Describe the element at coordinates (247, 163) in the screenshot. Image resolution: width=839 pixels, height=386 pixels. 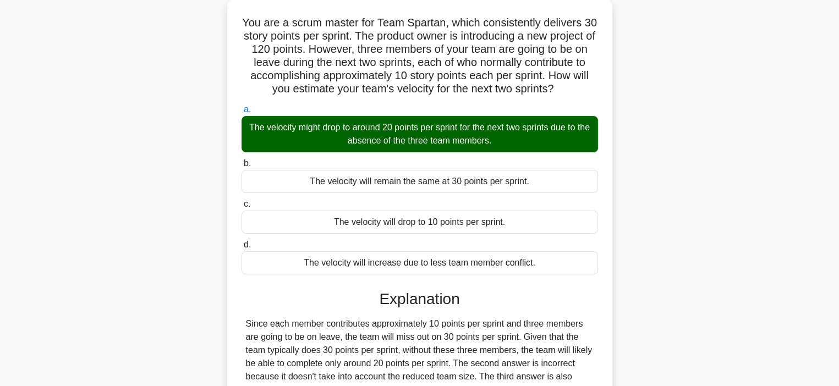
I see `span: b.` at that location.